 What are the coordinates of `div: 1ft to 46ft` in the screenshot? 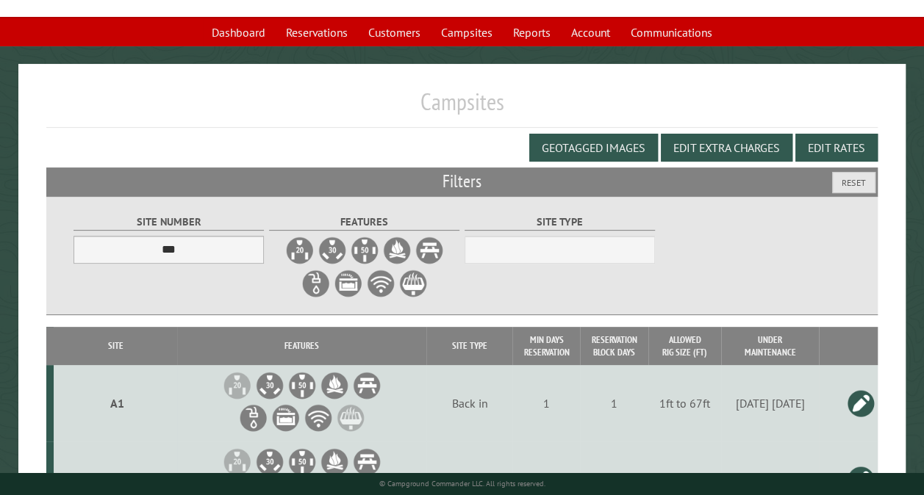 It's located at (684, 480).